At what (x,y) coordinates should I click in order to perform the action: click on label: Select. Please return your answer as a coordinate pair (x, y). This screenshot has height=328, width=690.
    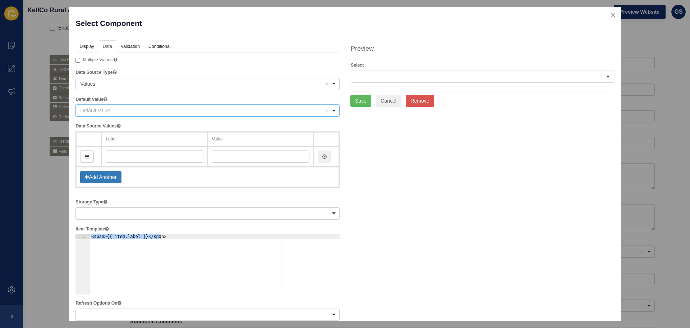
    Looking at the image, I should click on (357, 65).